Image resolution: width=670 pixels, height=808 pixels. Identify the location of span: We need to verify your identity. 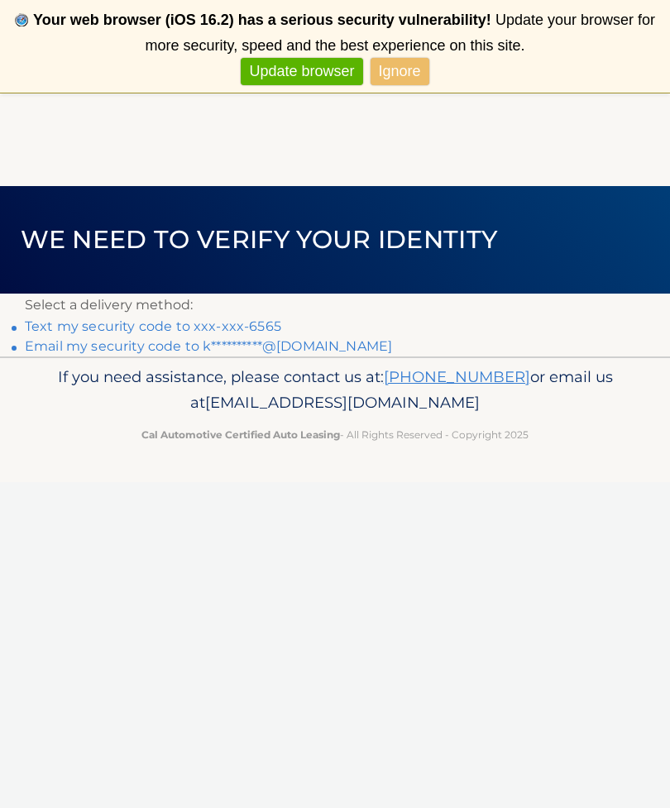
(259, 239).